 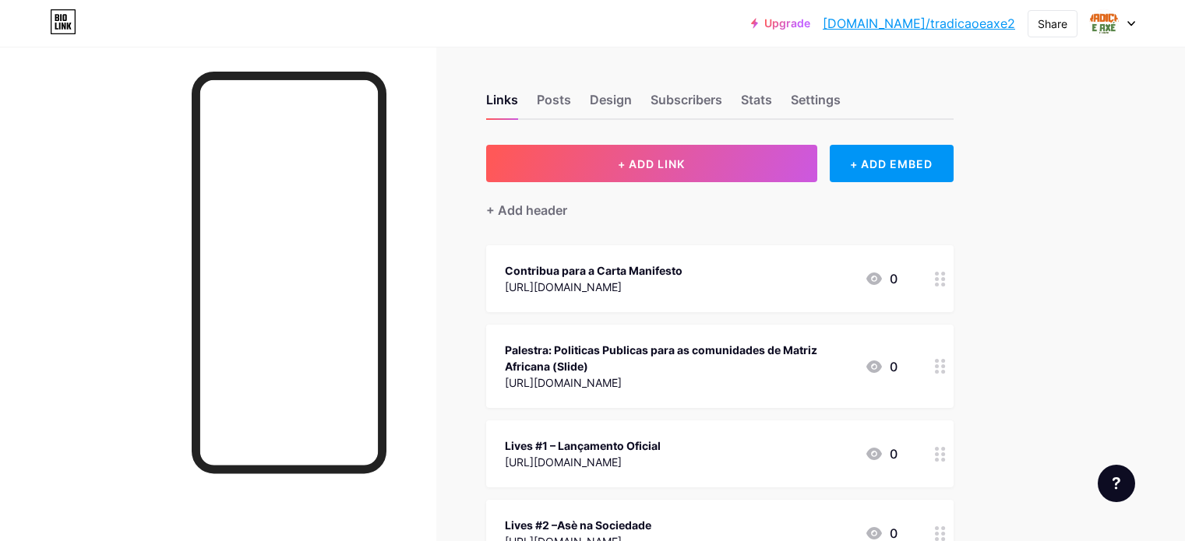 What do you see at coordinates (554, 104) in the screenshot?
I see `div: Posts` at bounding box center [554, 104].